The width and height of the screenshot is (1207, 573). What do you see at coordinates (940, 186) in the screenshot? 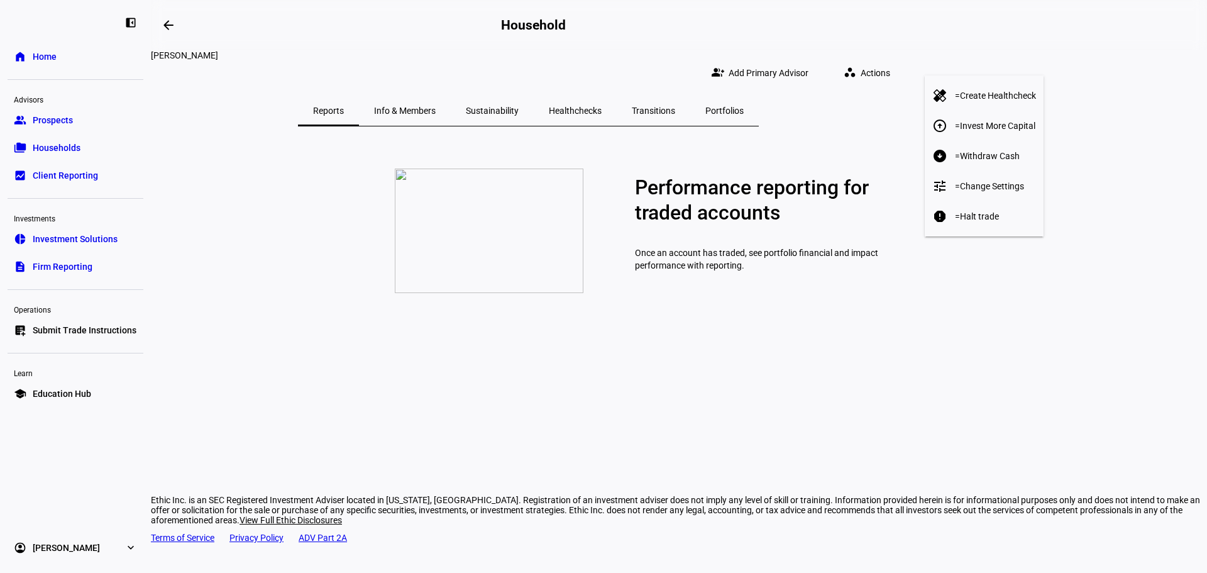
I see `mat-icon: tune` at bounding box center [940, 186].